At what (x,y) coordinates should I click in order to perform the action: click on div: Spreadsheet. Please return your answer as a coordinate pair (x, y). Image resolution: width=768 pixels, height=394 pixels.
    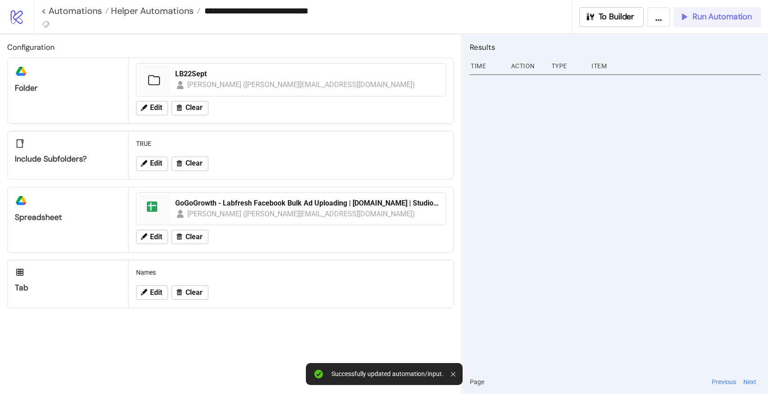
    Looking at the image, I should click on (68, 217).